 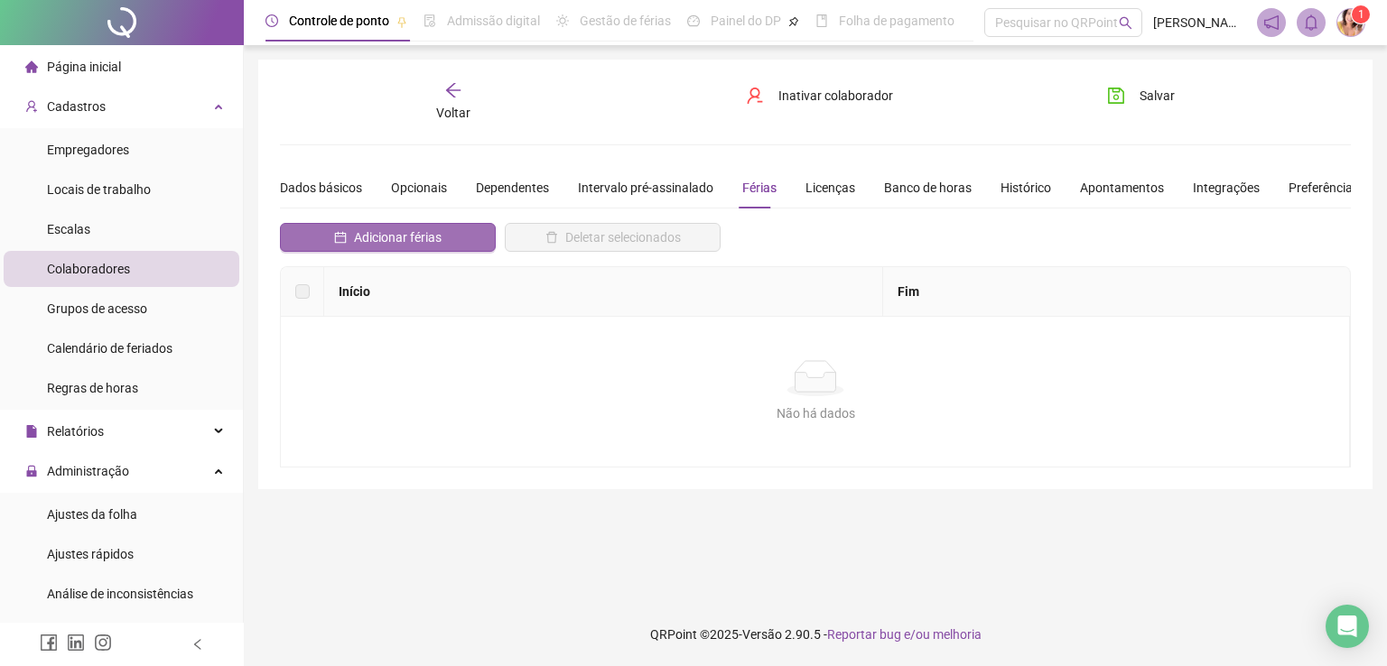 What do you see at coordinates (109, 349) in the screenshot?
I see `span: Calendário de feriados` at bounding box center [109, 349].